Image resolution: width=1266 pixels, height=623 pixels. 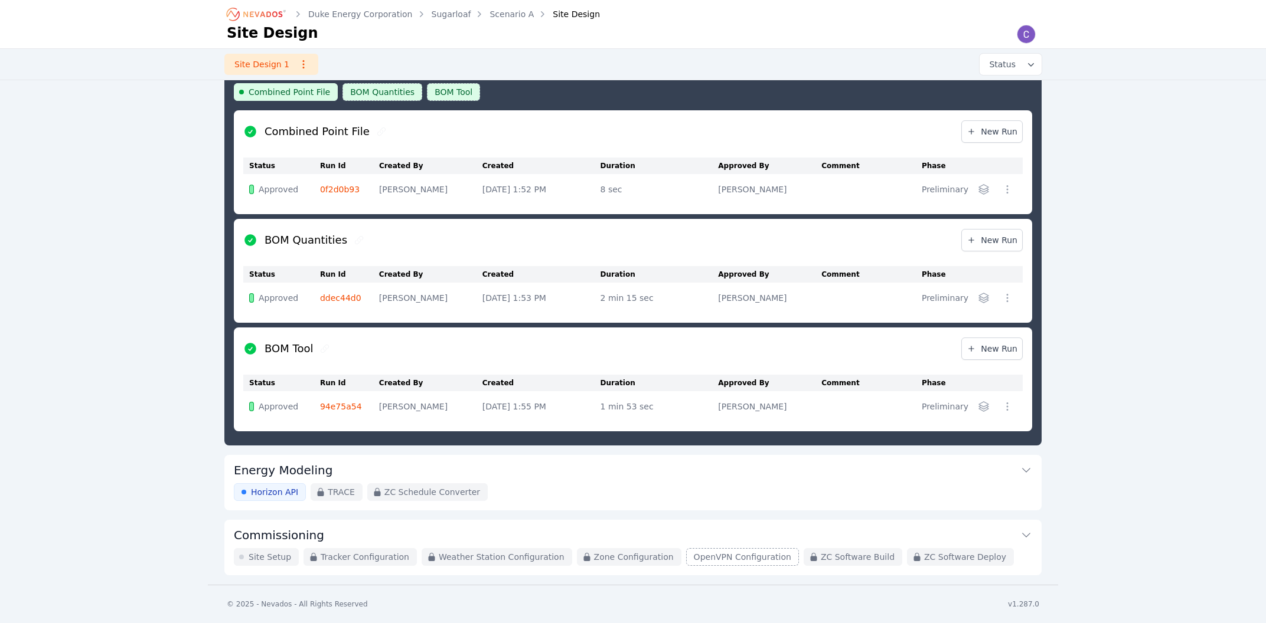 I want to click on a: 0f2d0b93, so click(x=339, y=190).